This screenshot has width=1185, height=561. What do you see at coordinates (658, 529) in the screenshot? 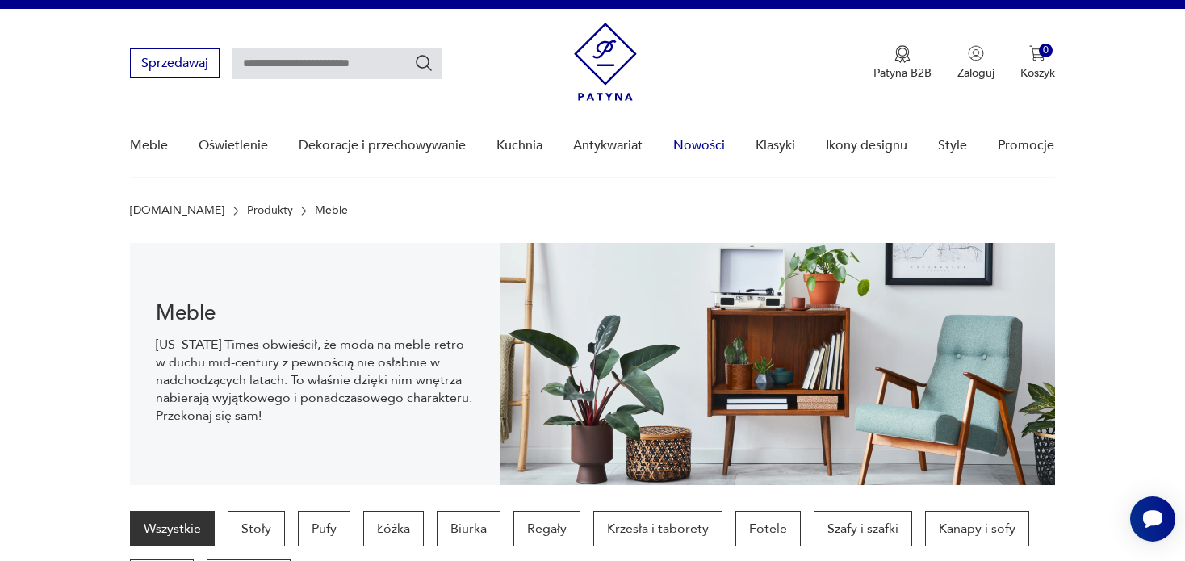
I see `a: Krzesła i taborety` at bounding box center [658, 529].